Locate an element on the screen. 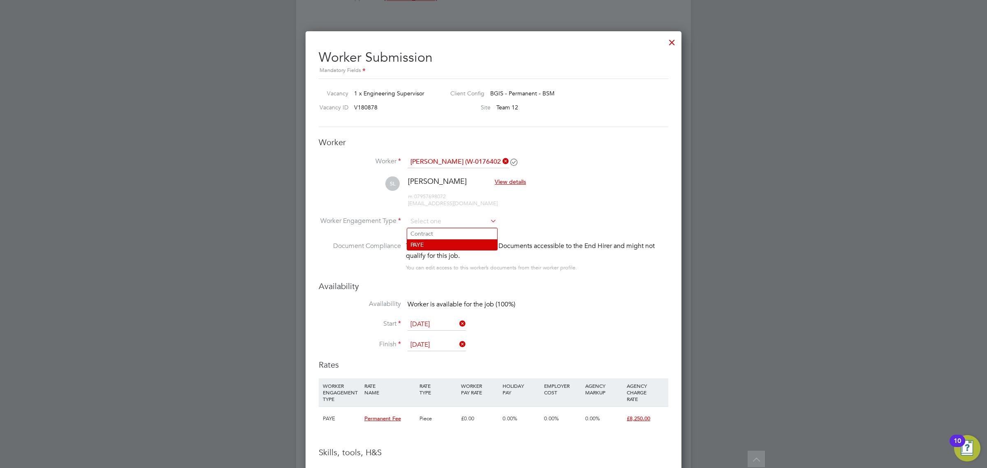 The width and height of the screenshot is (987, 468). li: Contract is located at coordinates (452, 234).